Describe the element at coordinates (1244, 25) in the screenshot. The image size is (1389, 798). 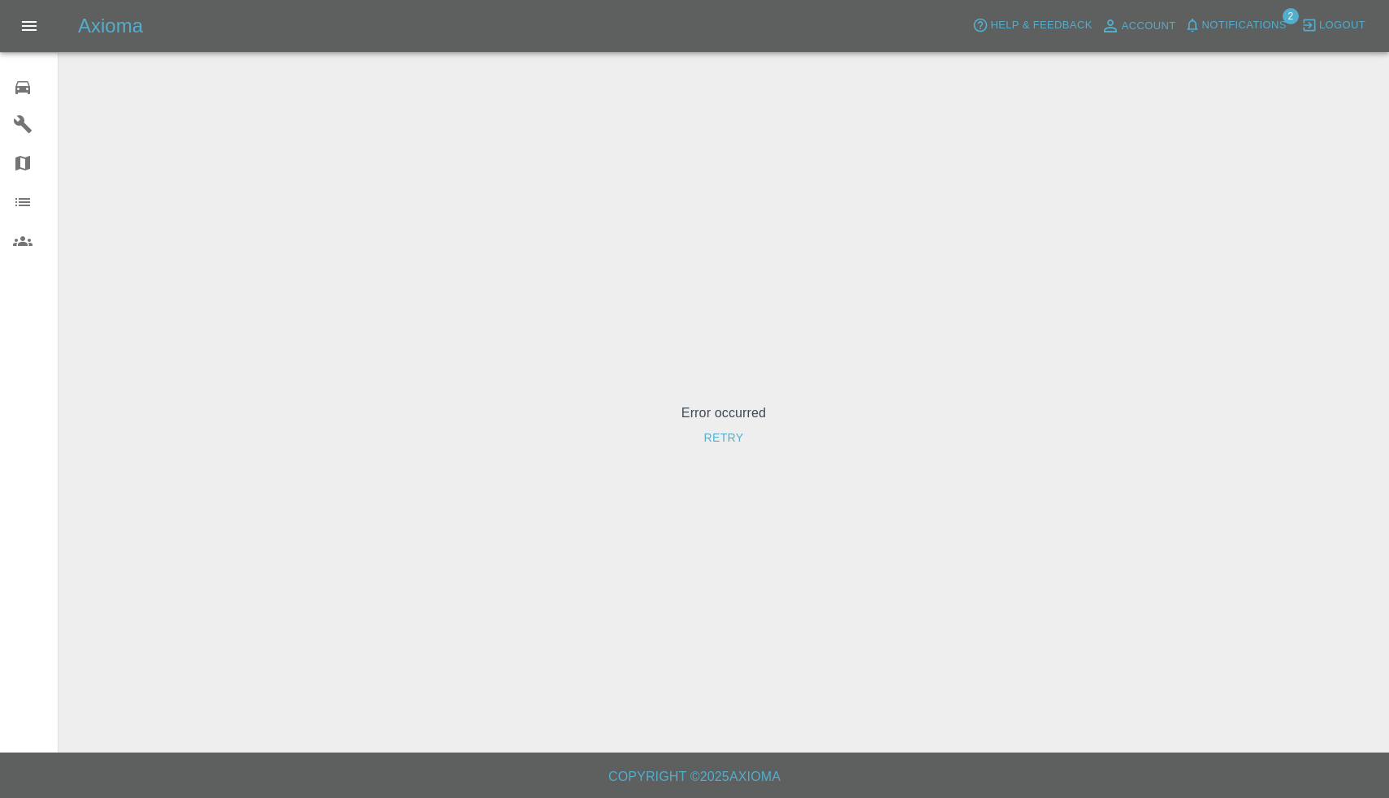
I see `span: Notifications` at that location.